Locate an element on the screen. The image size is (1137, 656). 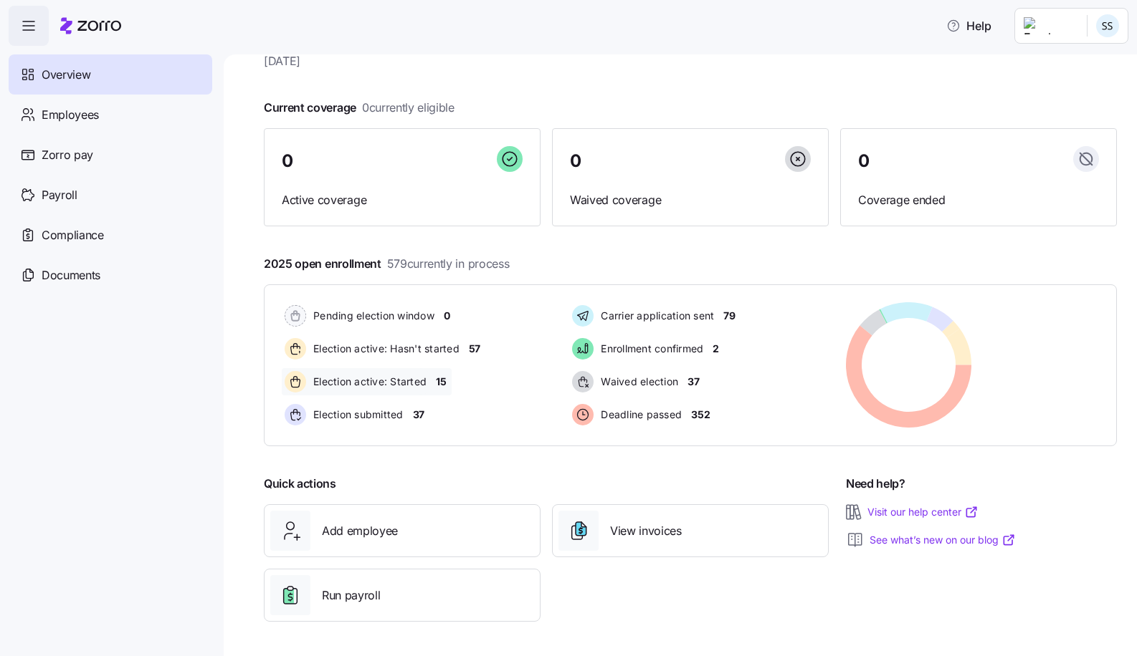
span: Employees is located at coordinates (70, 115).